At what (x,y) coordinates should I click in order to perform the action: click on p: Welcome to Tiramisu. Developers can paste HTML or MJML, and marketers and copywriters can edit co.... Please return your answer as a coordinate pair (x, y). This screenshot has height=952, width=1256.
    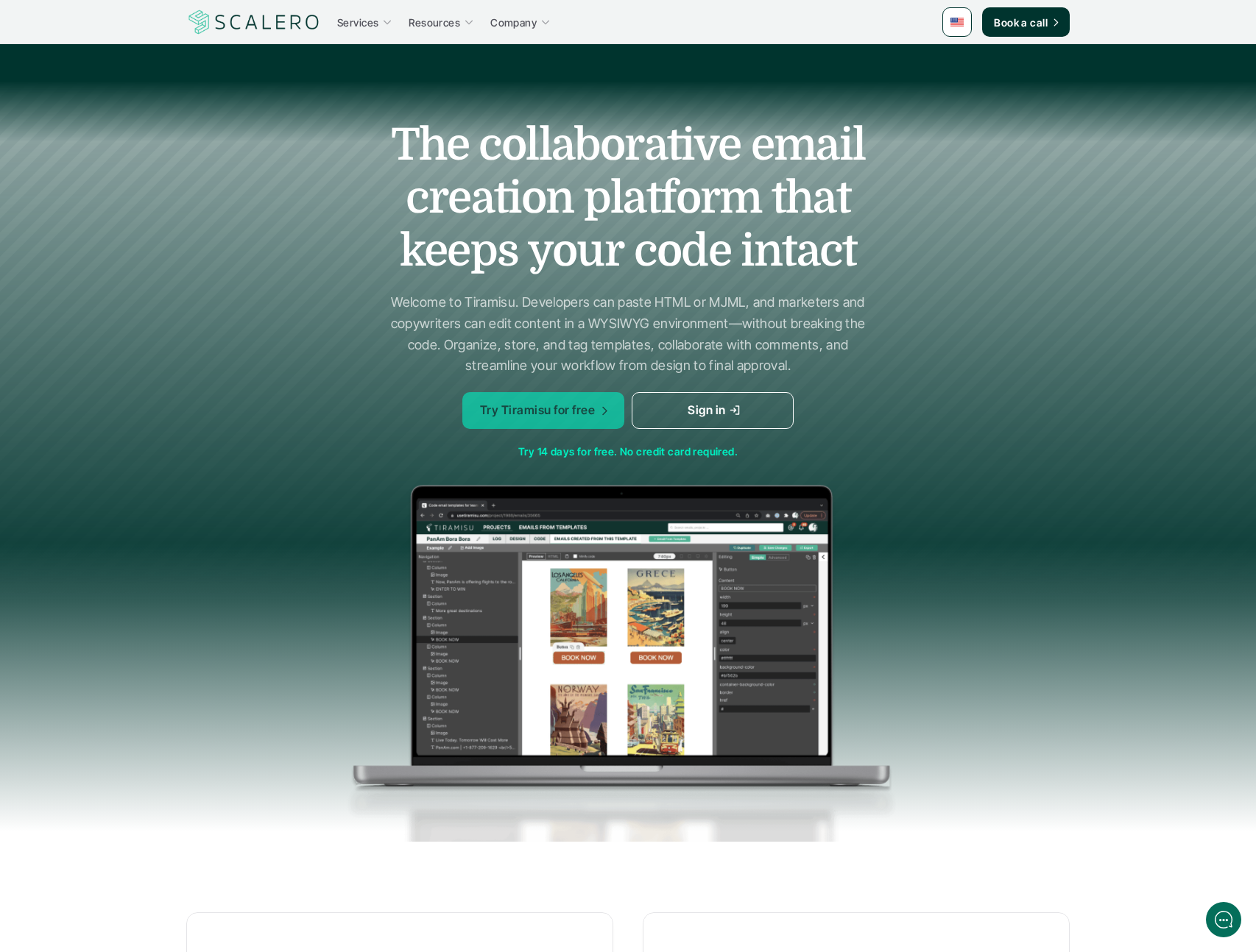
    Looking at the image, I should click on (628, 334).